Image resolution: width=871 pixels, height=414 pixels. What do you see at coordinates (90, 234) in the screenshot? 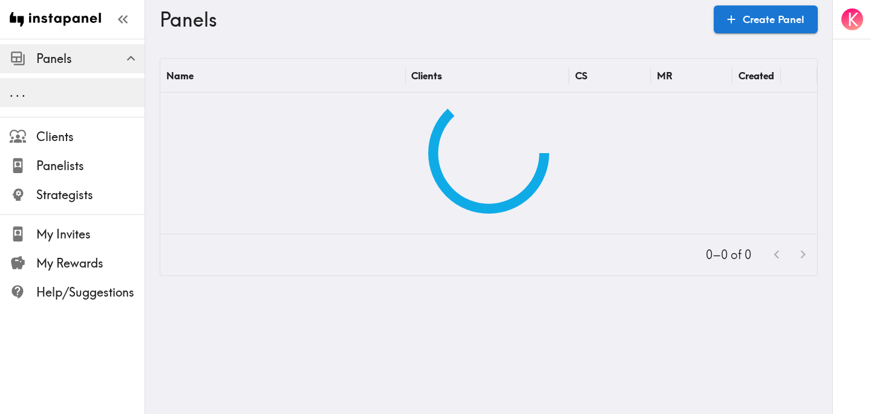
I see `span: My Invites` at bounding box center [90, 234].